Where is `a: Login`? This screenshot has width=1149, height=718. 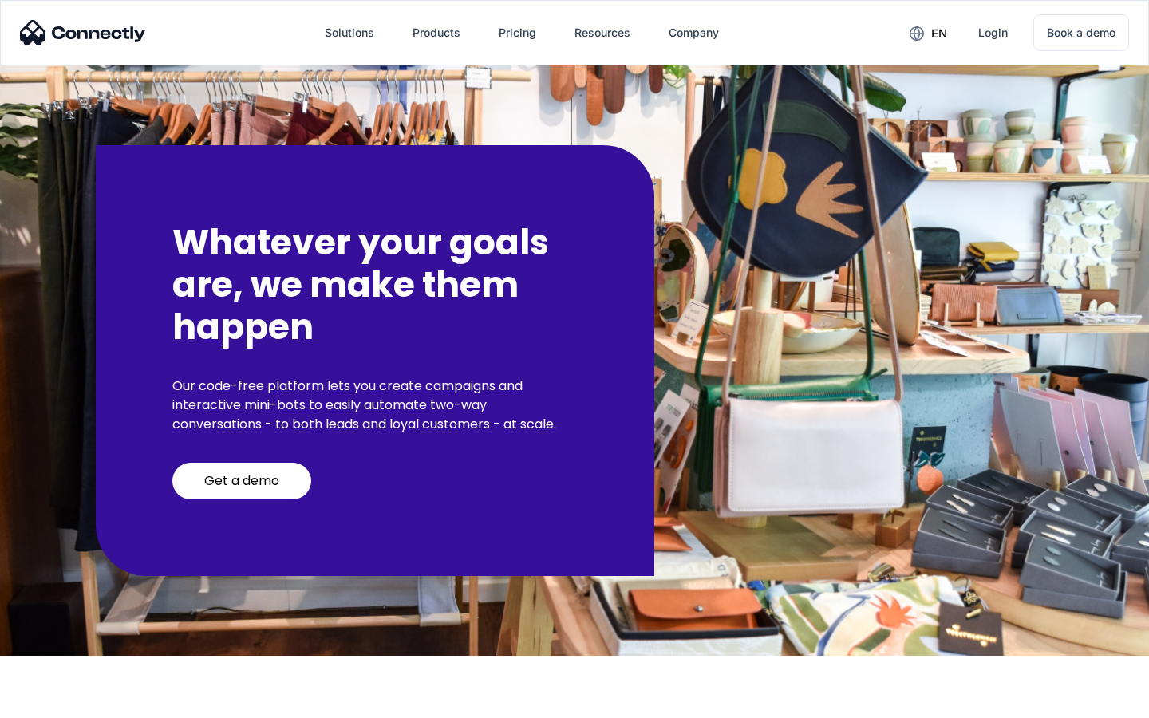
a: Login is located at coordinates (993, 33).